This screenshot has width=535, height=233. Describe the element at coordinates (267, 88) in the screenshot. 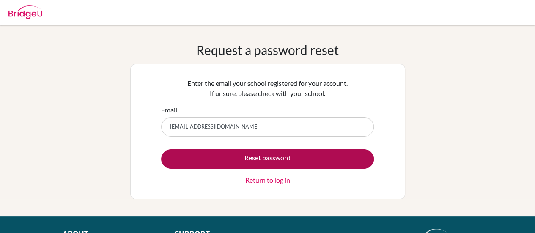

I see `p: Enter the email your school registered for your account. If unsure, please check with your school.` at that location.